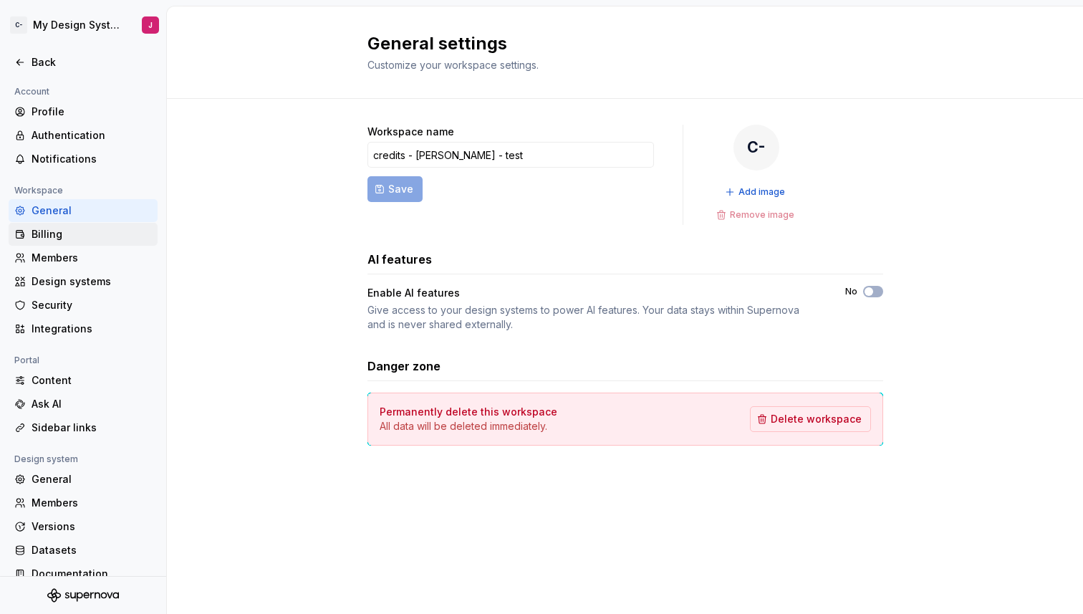  I want to click on h3: AI features, so click(400, 259).